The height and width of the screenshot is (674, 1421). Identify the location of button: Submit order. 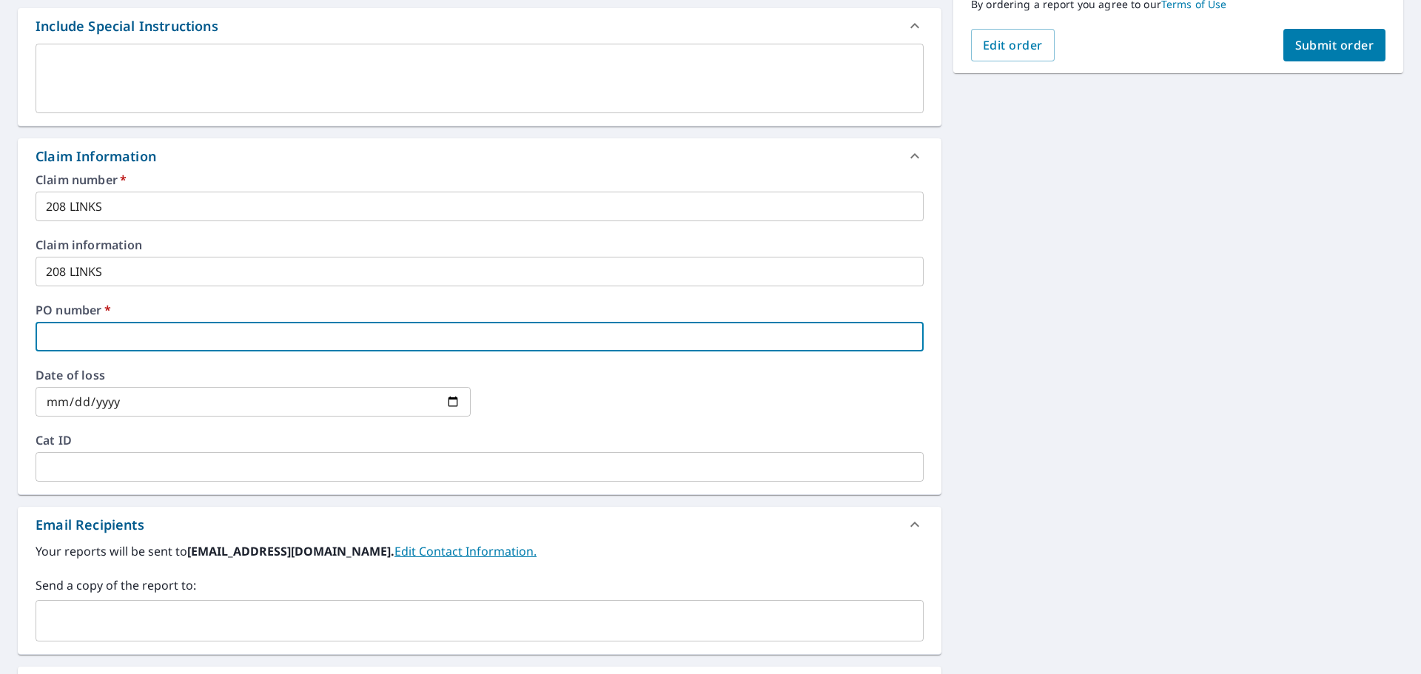
(1334, 45).